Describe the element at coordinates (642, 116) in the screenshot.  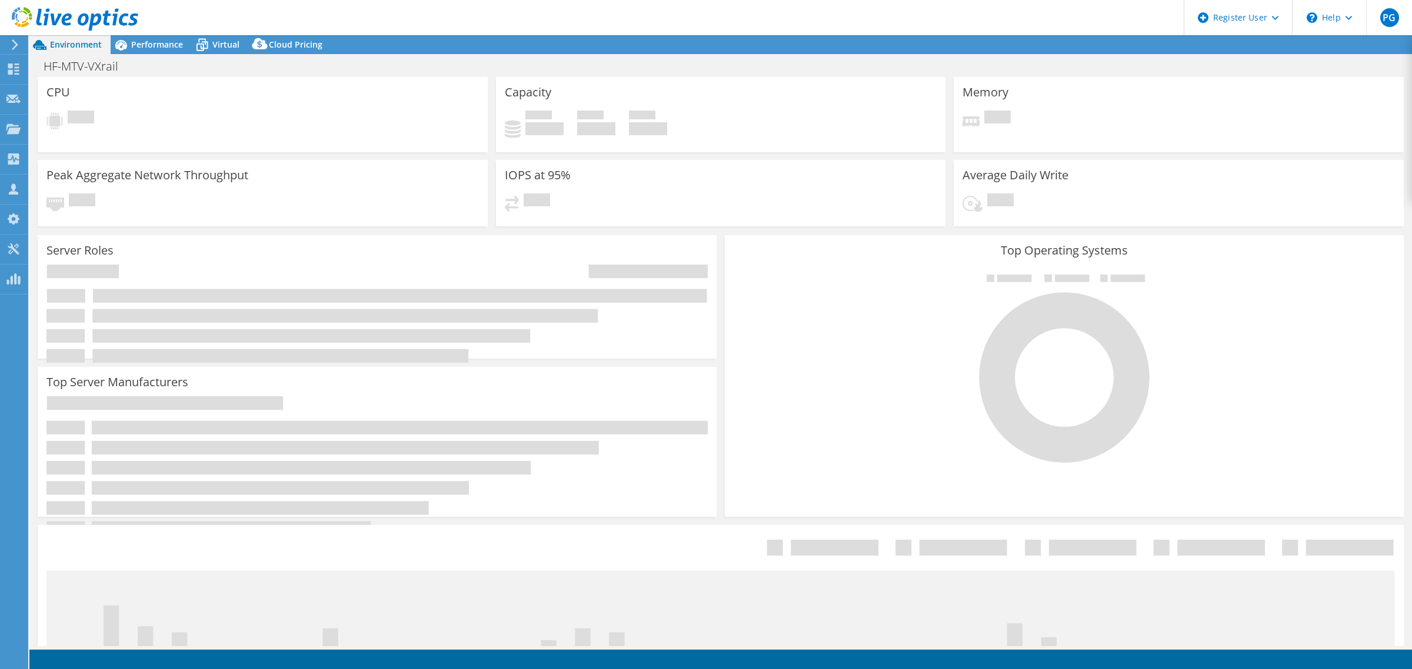
I see `span: Total` at that location.